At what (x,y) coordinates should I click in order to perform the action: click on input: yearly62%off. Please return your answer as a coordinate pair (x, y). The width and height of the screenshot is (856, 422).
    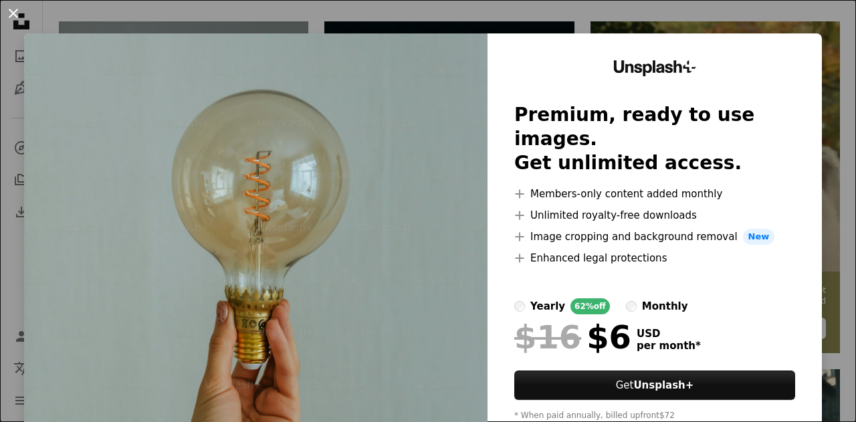
    Looking at the image, I should click on (520, 306).